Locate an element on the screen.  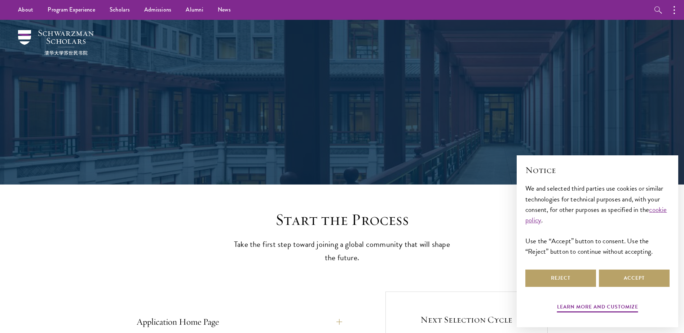
button: Learn more and customize is located at coordinates (598, 308).